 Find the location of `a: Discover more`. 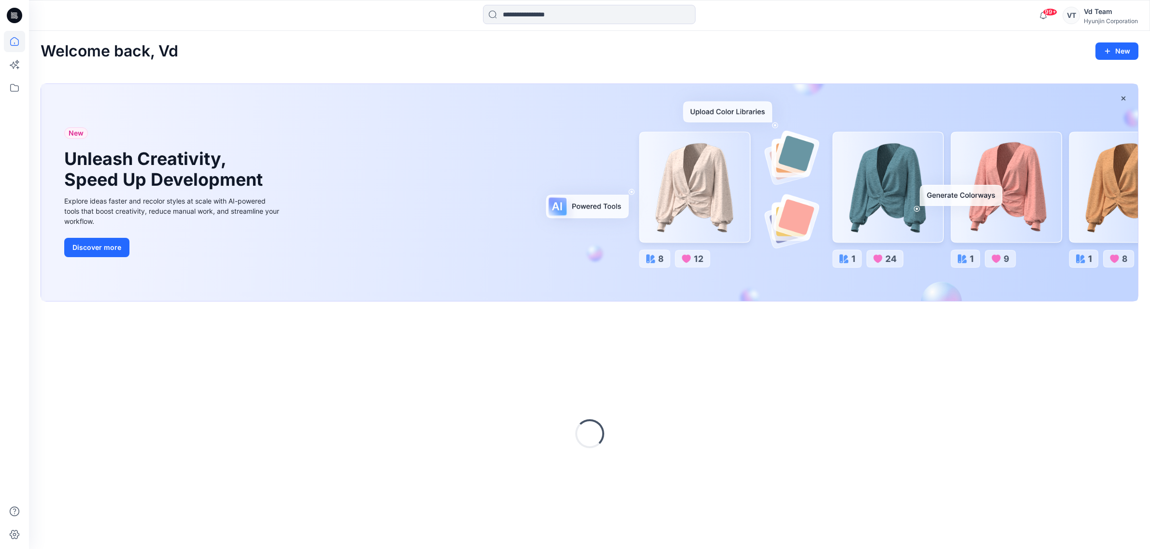

a: Discover more is located at coordinates (173, 248).